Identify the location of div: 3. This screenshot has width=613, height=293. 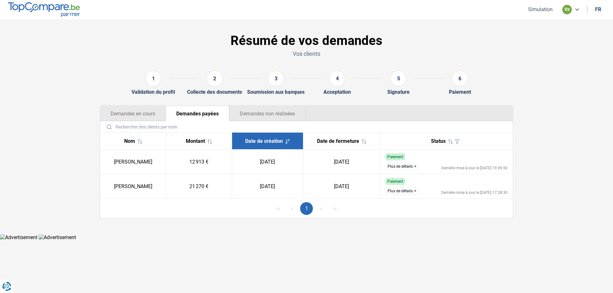
(276, 79).